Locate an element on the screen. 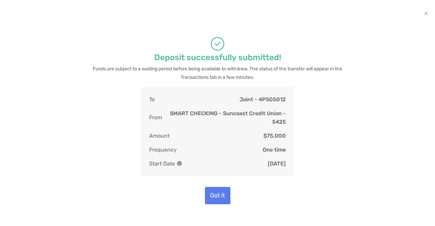 This screenshot has width=435, height=226. p: From is located at coordinates (156, 118).